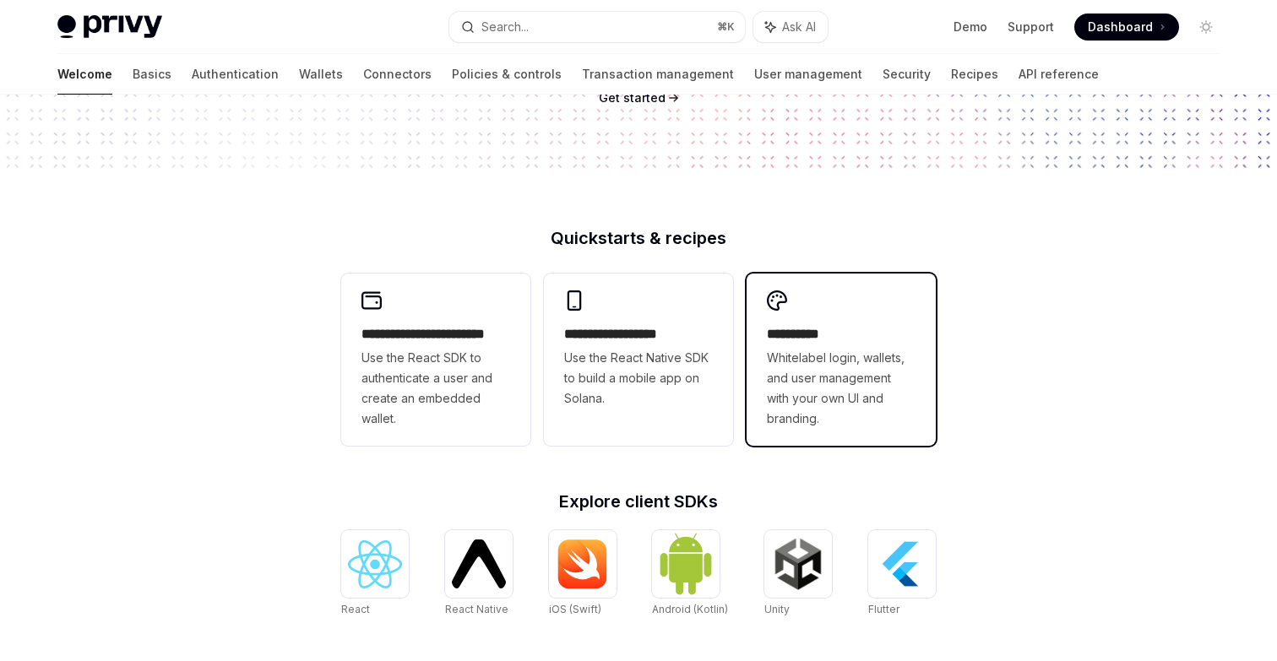 Image resolution: width=1277 pixels, height=661 pixels. I want to click on div: Search..., so click(505, 27).